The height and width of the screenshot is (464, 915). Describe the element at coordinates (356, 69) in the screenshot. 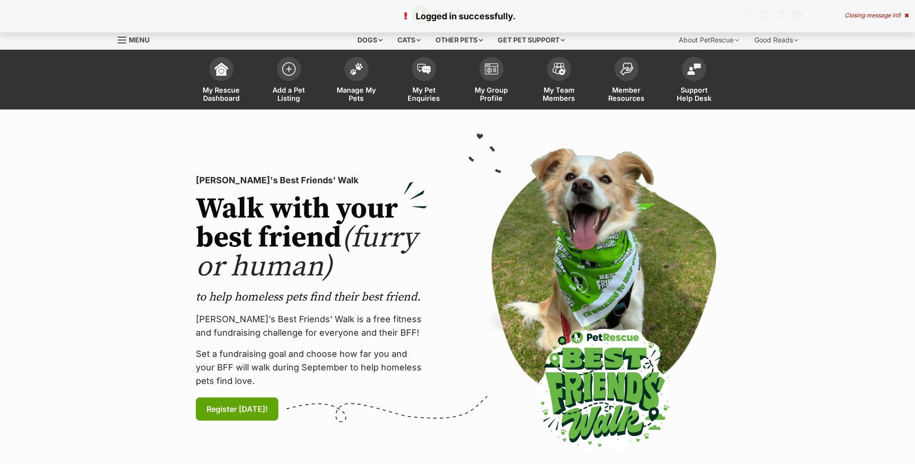

I see `img: manage-my-pets-icon-02211641906a0b7f246fdf0571729dbe1e7629f14944591b6c1af311fb30b64b.svg` at that location.